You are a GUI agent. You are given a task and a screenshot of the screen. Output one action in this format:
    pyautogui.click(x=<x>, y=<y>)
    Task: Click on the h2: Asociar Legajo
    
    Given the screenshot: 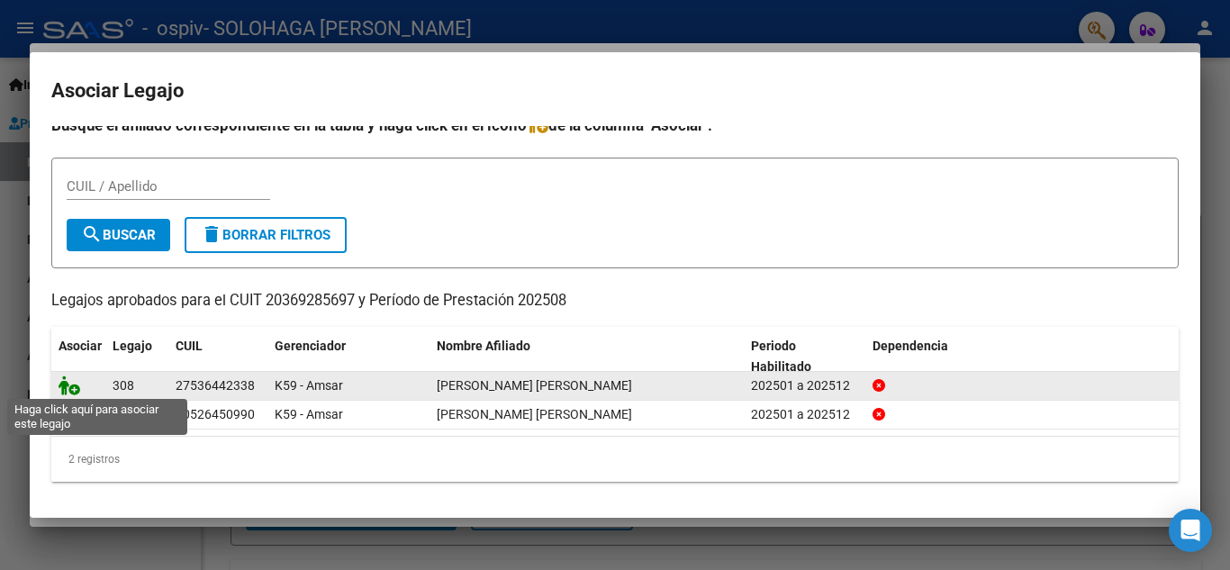 What is the action you would take?
    pyautogui.click(x=615, y=91)
    